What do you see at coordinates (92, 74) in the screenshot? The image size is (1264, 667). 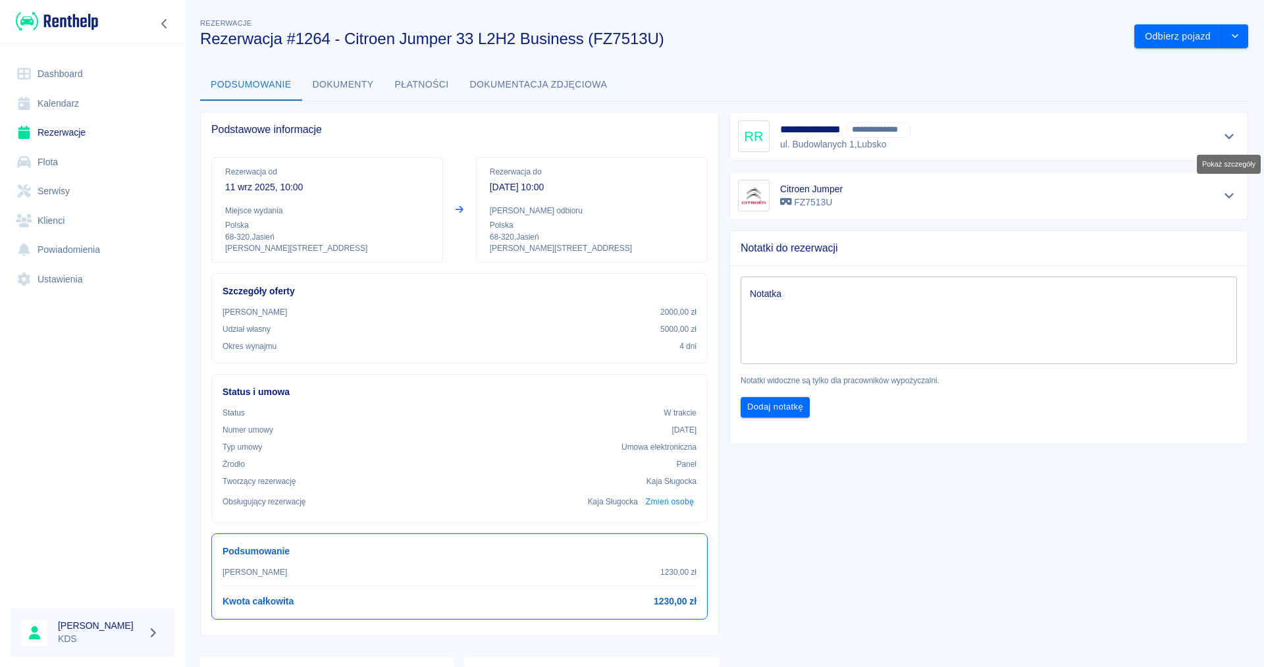 I see `a: Dashboard` at bounding box center [92, 74].